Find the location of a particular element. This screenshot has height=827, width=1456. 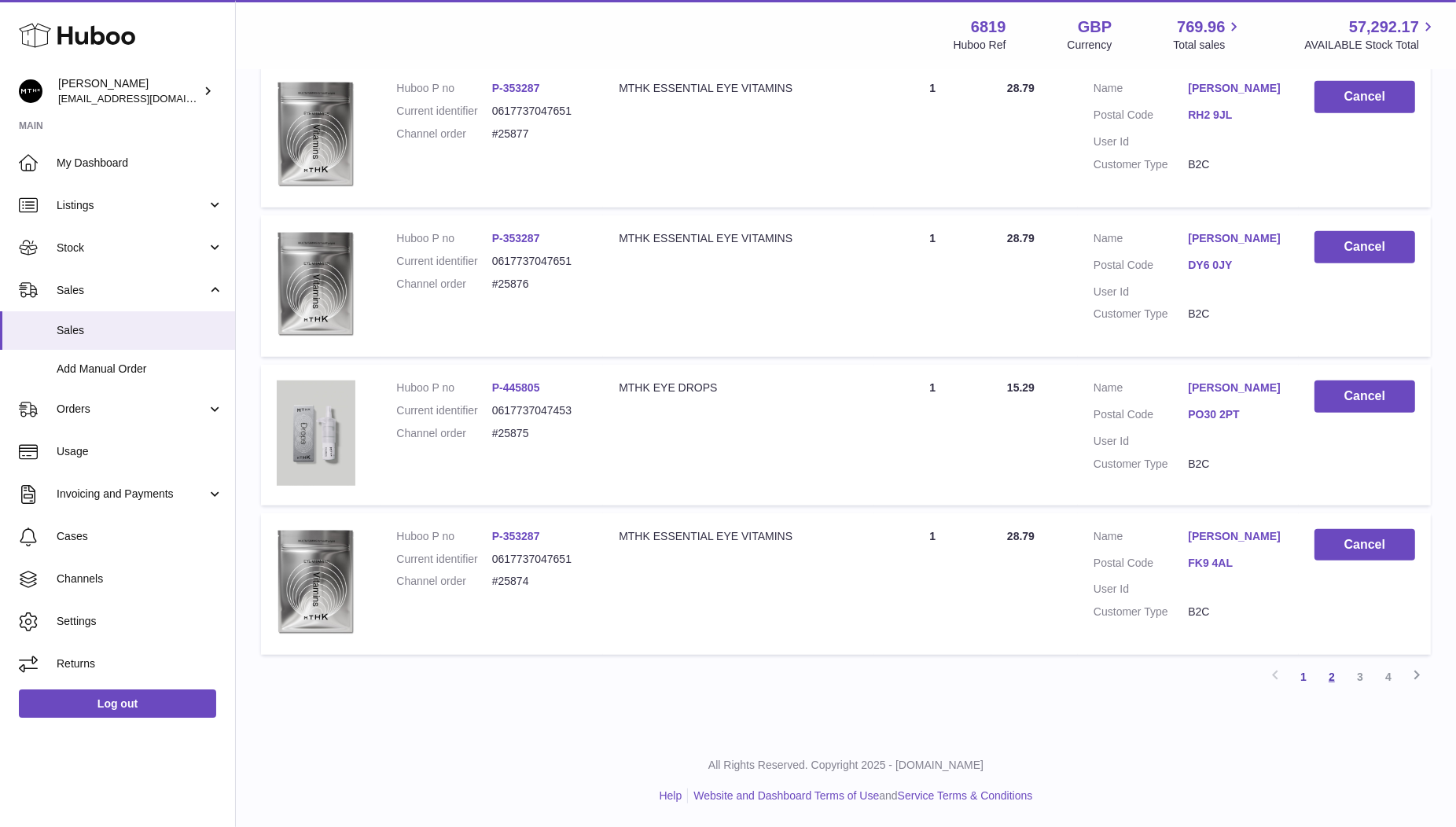

a: 57,292.17 AVAILABLE Stock Total is located at coordinates (1370, 35).